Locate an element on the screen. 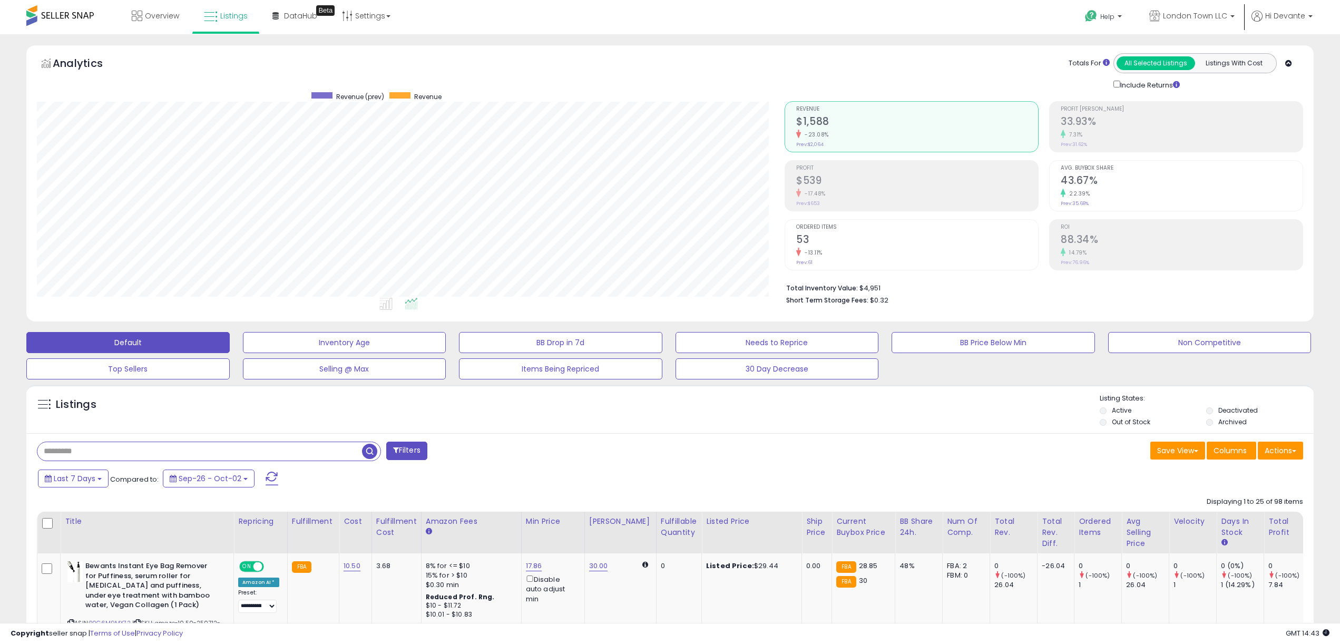 The image size is (1340, 644). span: Sep-26 - Oct-02 is located at coordinates (210, 478).